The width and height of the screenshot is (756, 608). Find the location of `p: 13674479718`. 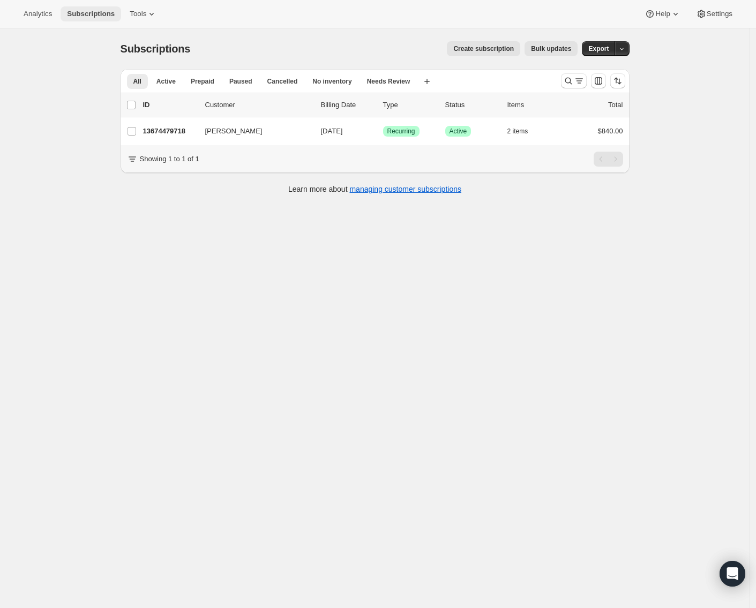

p: 13674479718 is located at coordinates (170, 131).